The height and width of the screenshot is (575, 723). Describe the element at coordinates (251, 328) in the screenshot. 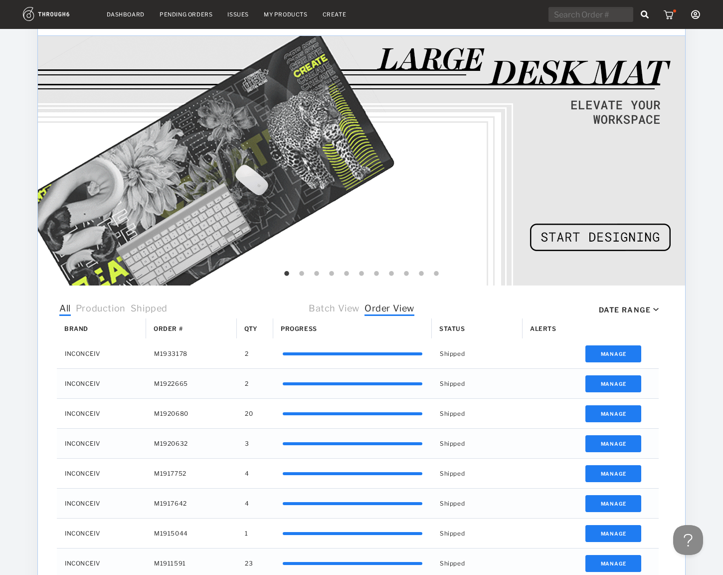

I see `span: Qty` at that location.